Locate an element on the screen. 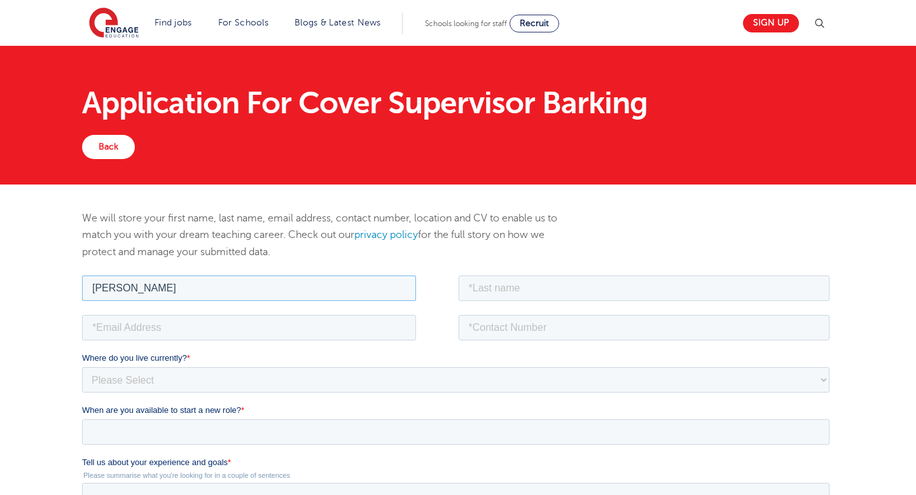 The image size is (916, 495). input: Subscribe to updates from Engage is located at coordinates (7, 337).